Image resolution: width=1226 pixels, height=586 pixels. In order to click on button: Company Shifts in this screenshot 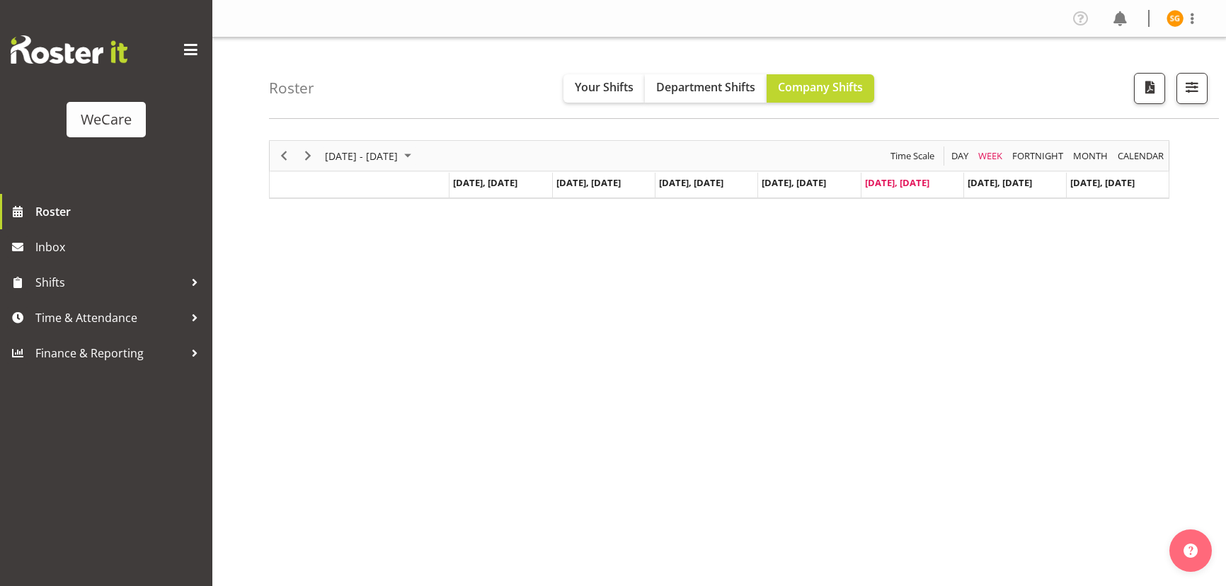, I will do `click(820, 88)`.